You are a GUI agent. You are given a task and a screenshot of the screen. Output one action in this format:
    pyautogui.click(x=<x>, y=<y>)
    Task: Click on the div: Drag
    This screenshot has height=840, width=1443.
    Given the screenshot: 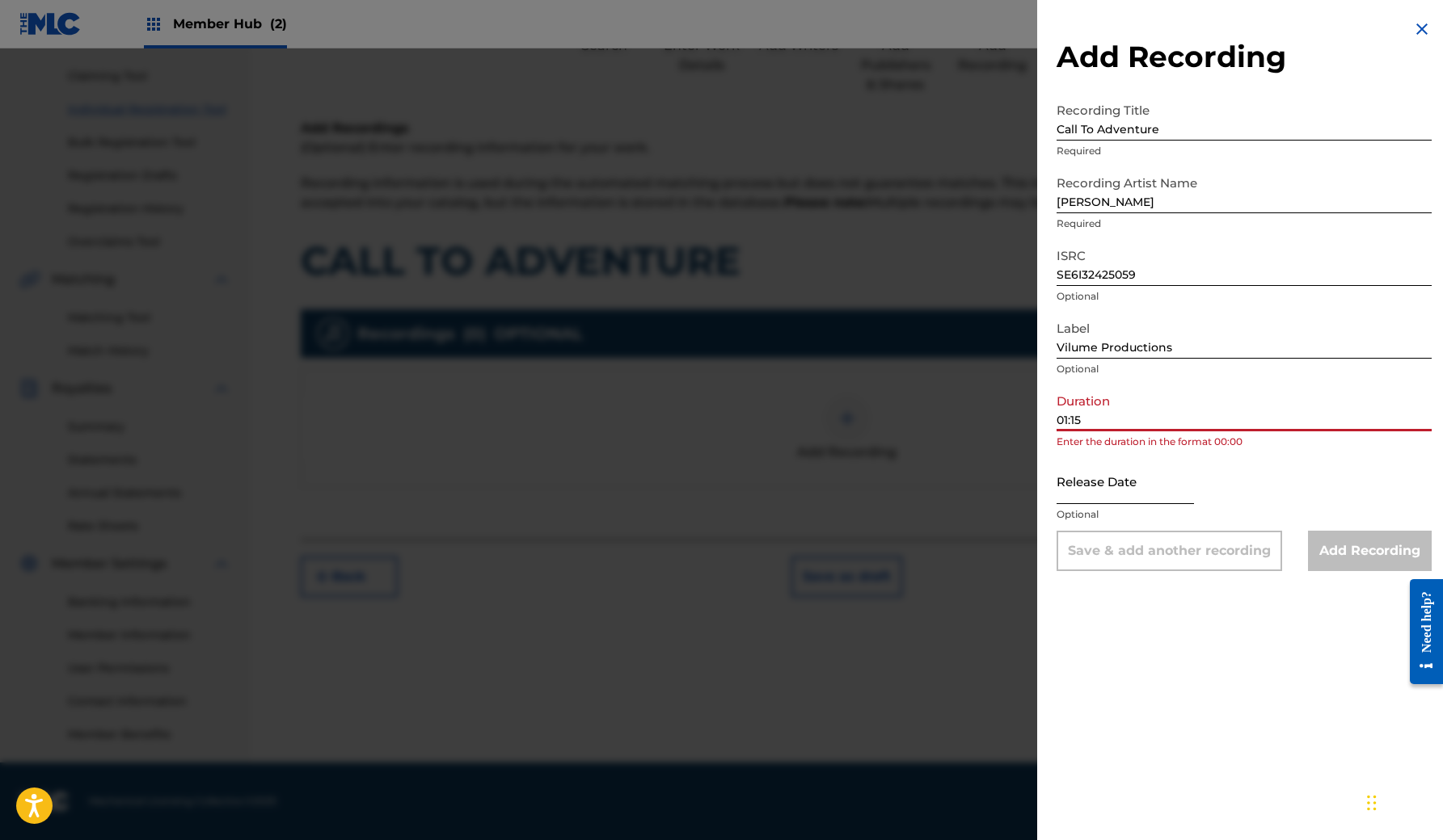 What is the action you would take?
    pyautogui.click(x=1371, y=803)
    